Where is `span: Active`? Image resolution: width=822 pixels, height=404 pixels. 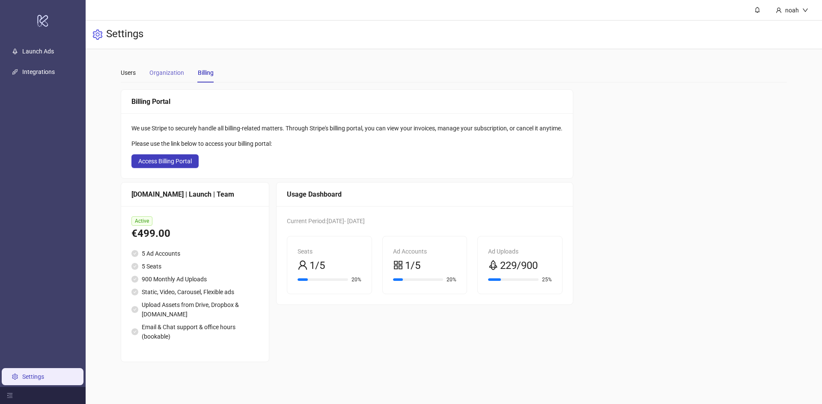
span: Active is located at coordinates (142, 221).